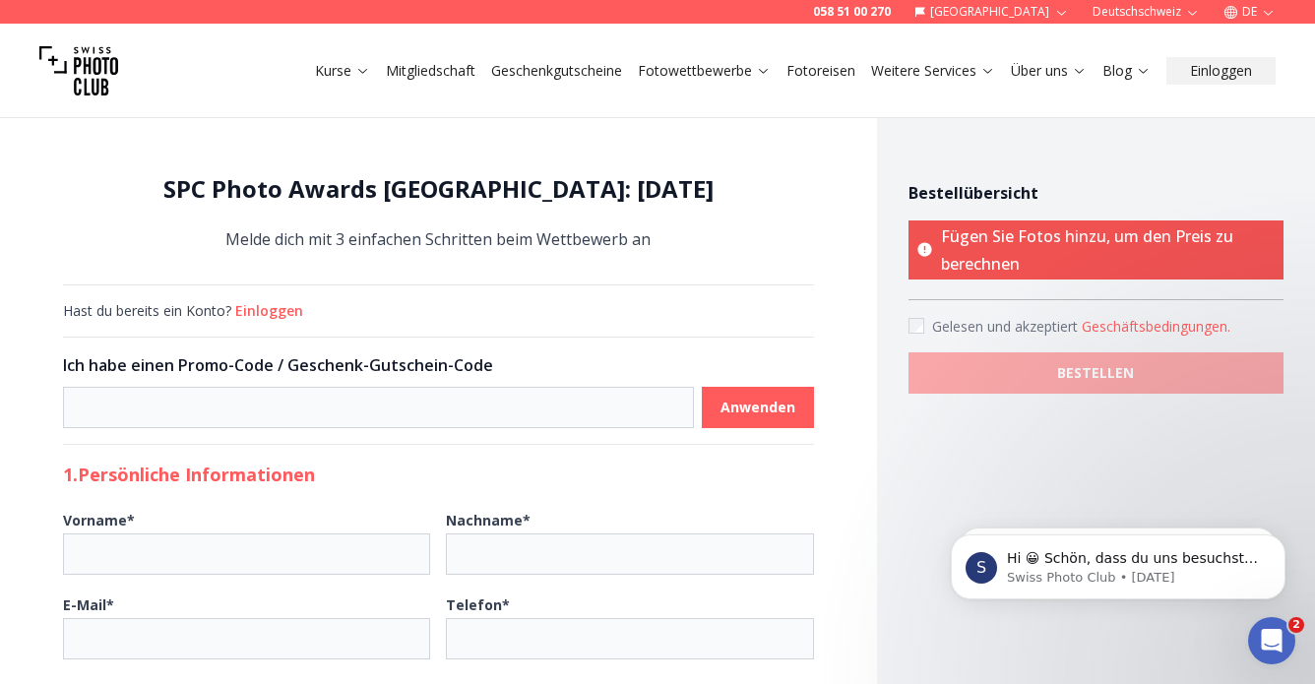 The image size is (1315, 684). I want to click on input: Nachname*, so click(629, 554).